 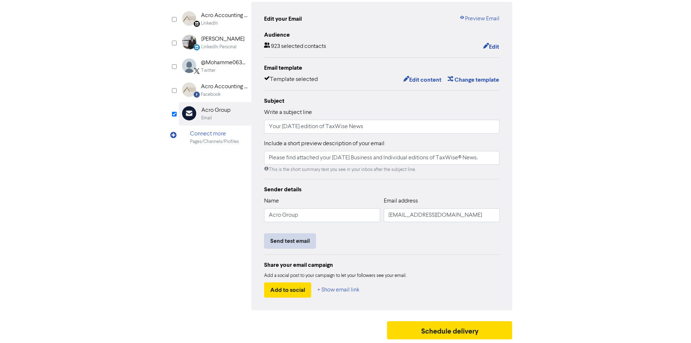 I want to click on div: Twitter, so click(x=208, y=70).